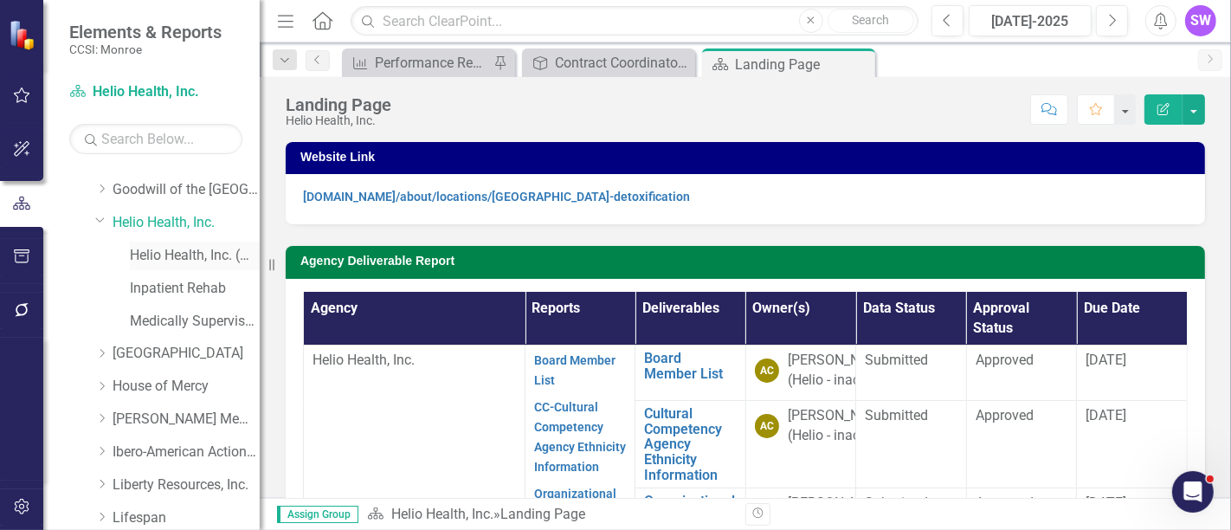 The height and width of the screenshot is (530, 1231). I want to click on span: Search, so click(870, 20).